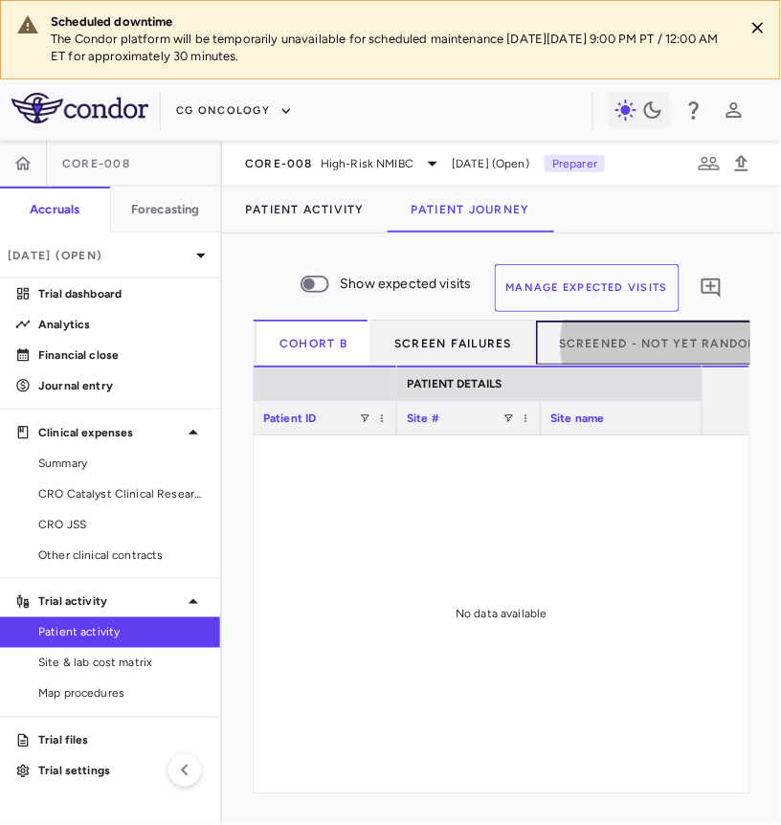 The image size is (781, 825). What do you see at coordinates (122, 463) in the screenshot?
I see `span: Summary` at bounding box center [122, 463].